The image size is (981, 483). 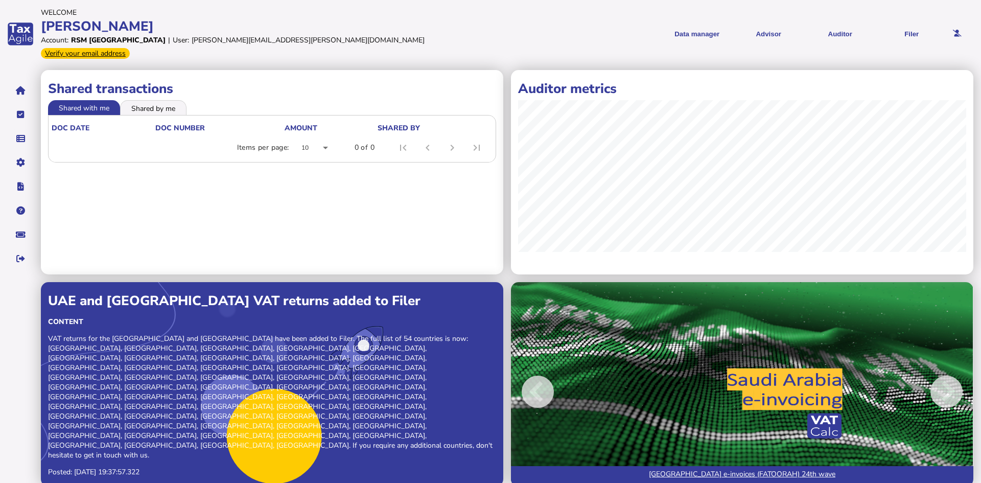 What do you see at coordinates (20, 235) in the screenshot?
I see `button: Raise a support ticket` at bounding box center [20, 235].